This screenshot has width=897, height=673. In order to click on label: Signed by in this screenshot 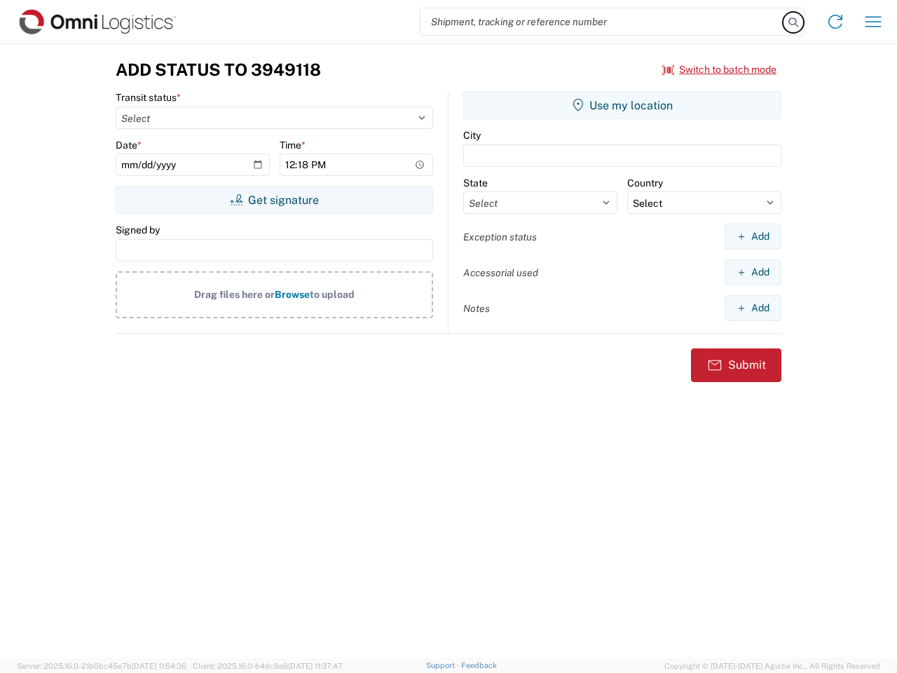, I will do `click(137, 230)`.